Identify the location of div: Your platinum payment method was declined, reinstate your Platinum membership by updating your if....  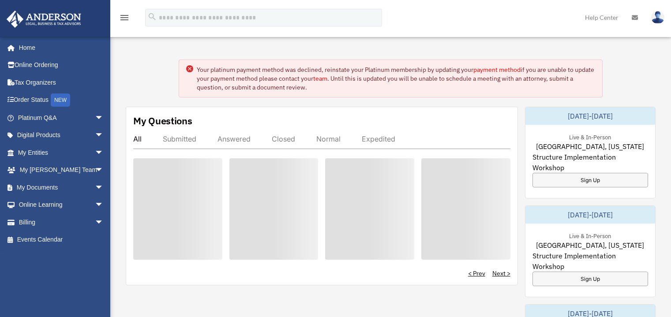
(395, 78).